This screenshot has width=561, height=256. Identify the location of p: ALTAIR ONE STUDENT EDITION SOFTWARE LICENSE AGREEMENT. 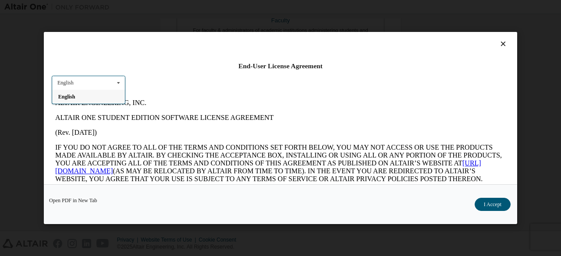
(229, 22).